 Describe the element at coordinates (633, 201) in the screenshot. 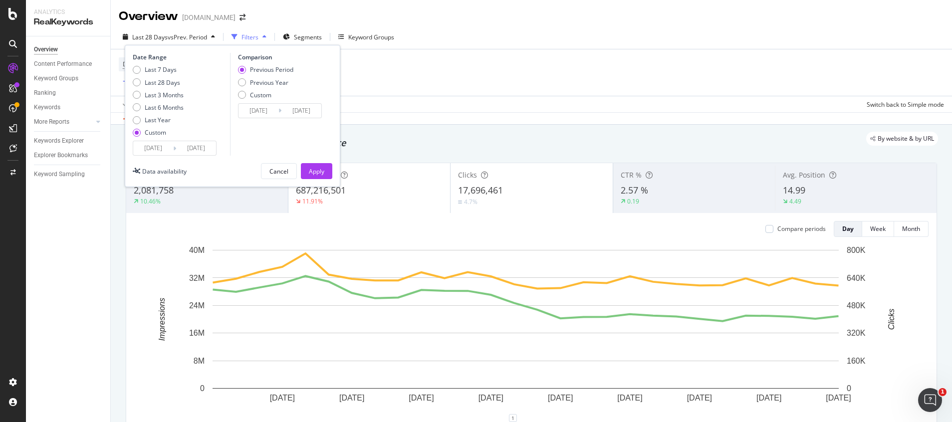

I see `div: 0.19` at that location.